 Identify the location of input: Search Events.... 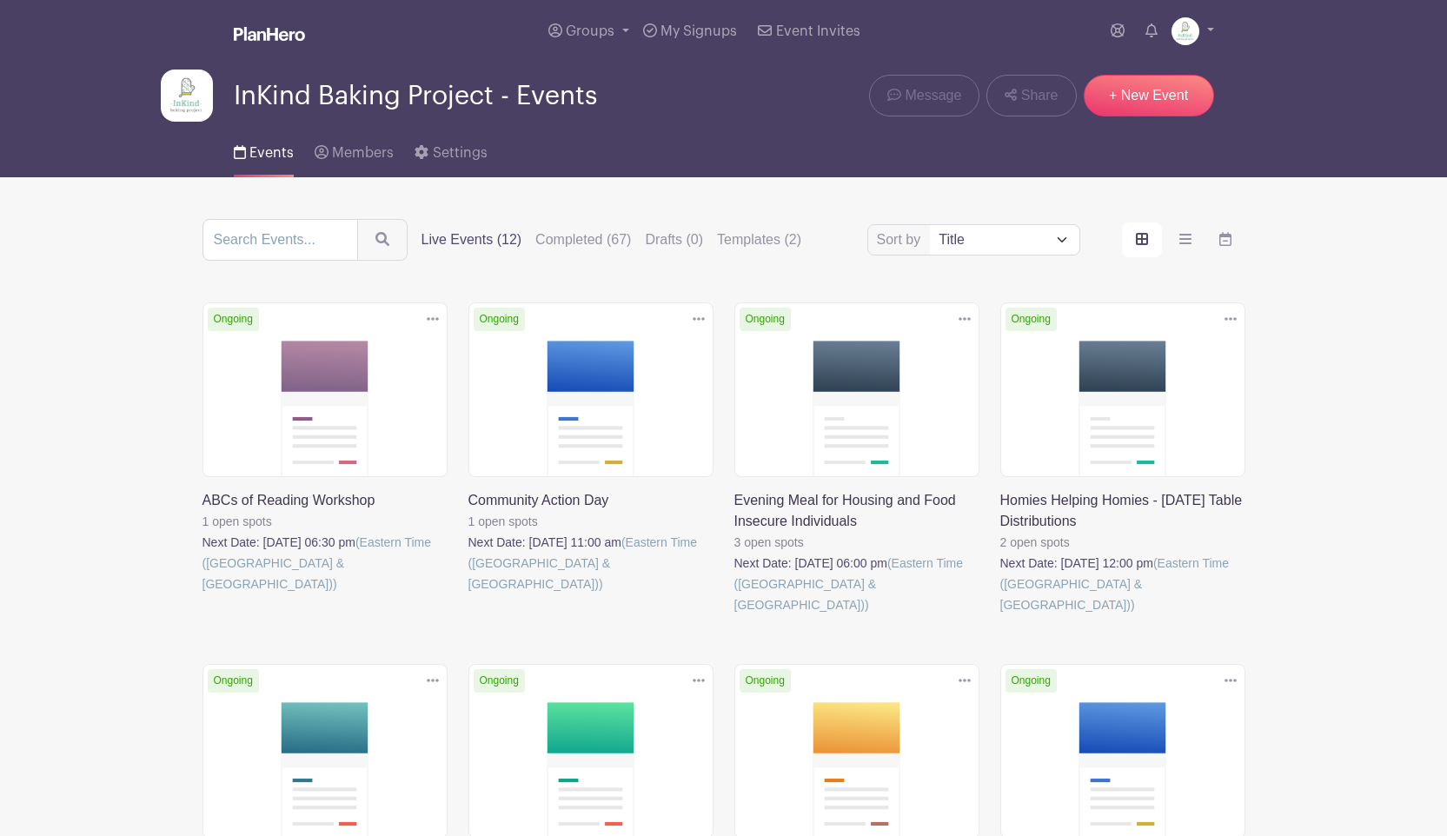
(280, 240).